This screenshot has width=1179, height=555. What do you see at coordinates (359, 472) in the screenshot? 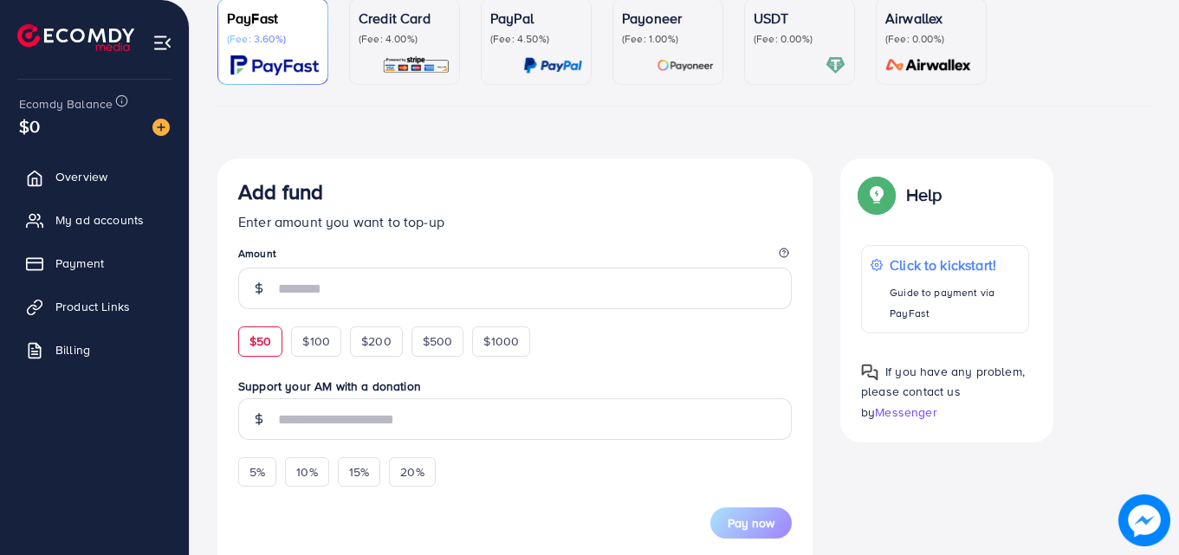
I see `span: 15%` at bounding box center [359, 472].